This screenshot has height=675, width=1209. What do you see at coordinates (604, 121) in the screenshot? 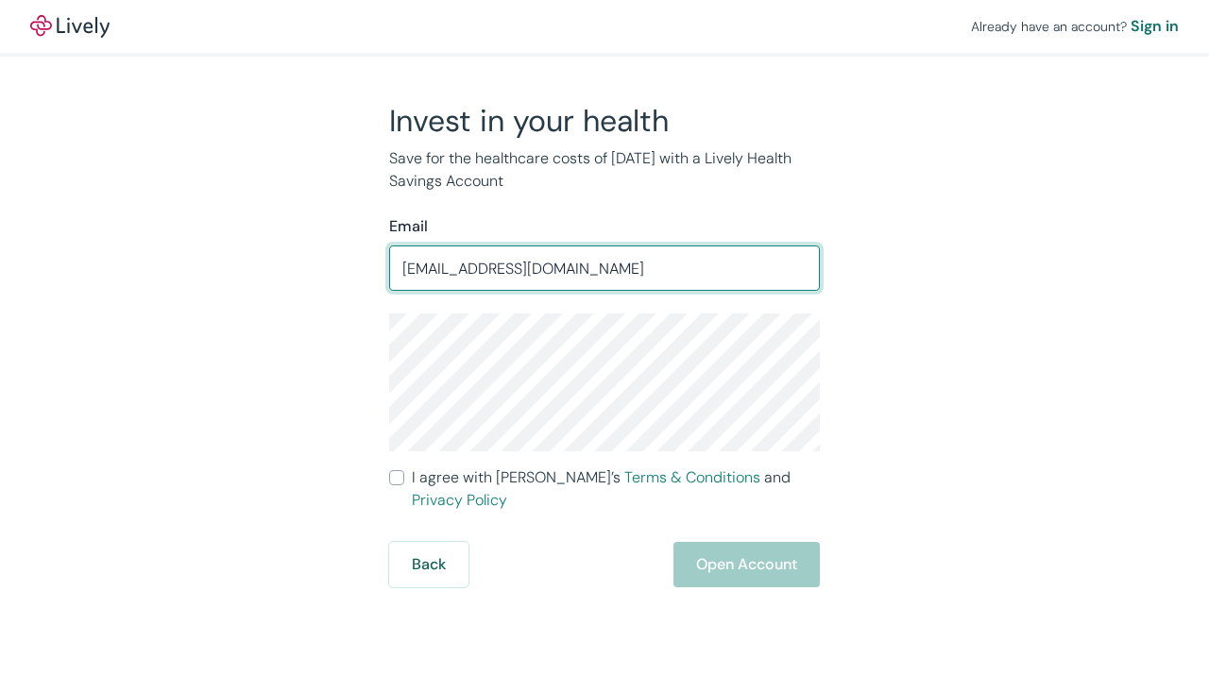
I see `h2: Invest in your health` at bounding box center [604, 121].